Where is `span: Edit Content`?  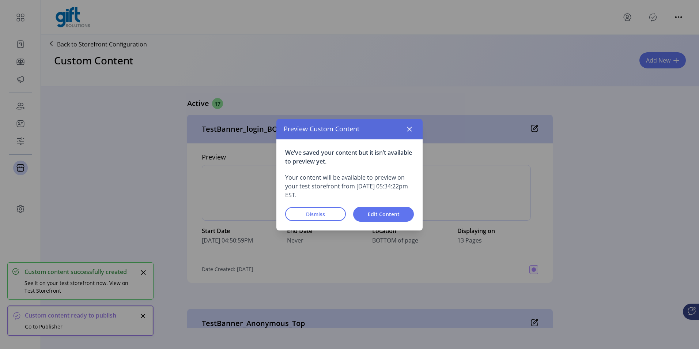 span: Edit Content is located at coordinates (384, 214).